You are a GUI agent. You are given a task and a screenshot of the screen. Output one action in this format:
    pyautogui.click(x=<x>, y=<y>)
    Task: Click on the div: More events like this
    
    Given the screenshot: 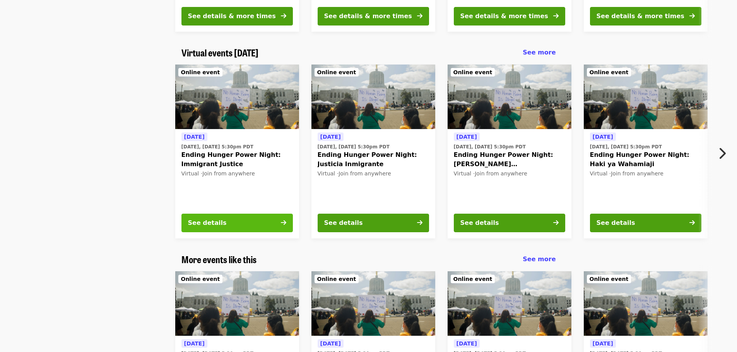 What is the action you would take?
    pyautogui.click(x=369, y=259)
    